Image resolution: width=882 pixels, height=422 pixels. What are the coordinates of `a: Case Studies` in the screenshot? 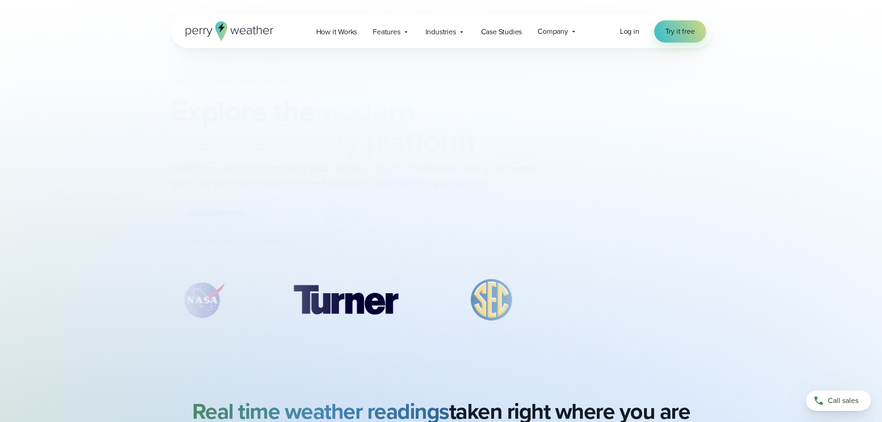 It's located at (501, 31).